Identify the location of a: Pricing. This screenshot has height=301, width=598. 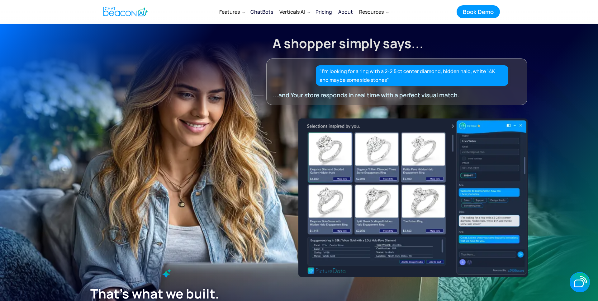
(324, 12).